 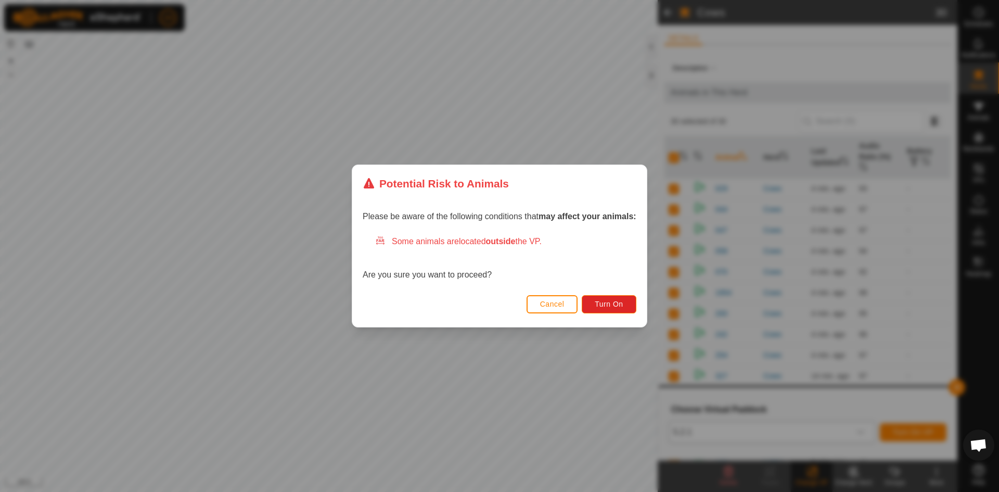 What do you see at coordinates (506, 241) in the screenshot?
I see `div: Some animals are` at bounding box center [506, 241].